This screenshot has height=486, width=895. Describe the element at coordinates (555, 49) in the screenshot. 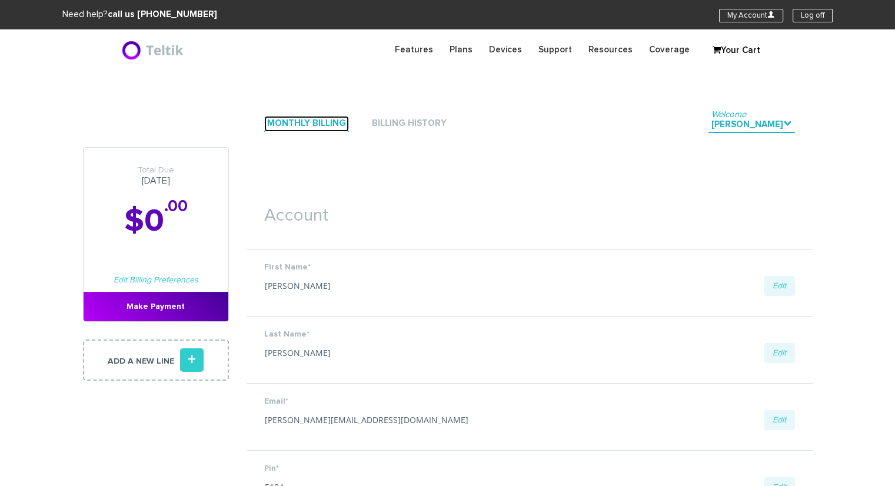

I see `a: Support` at that location.